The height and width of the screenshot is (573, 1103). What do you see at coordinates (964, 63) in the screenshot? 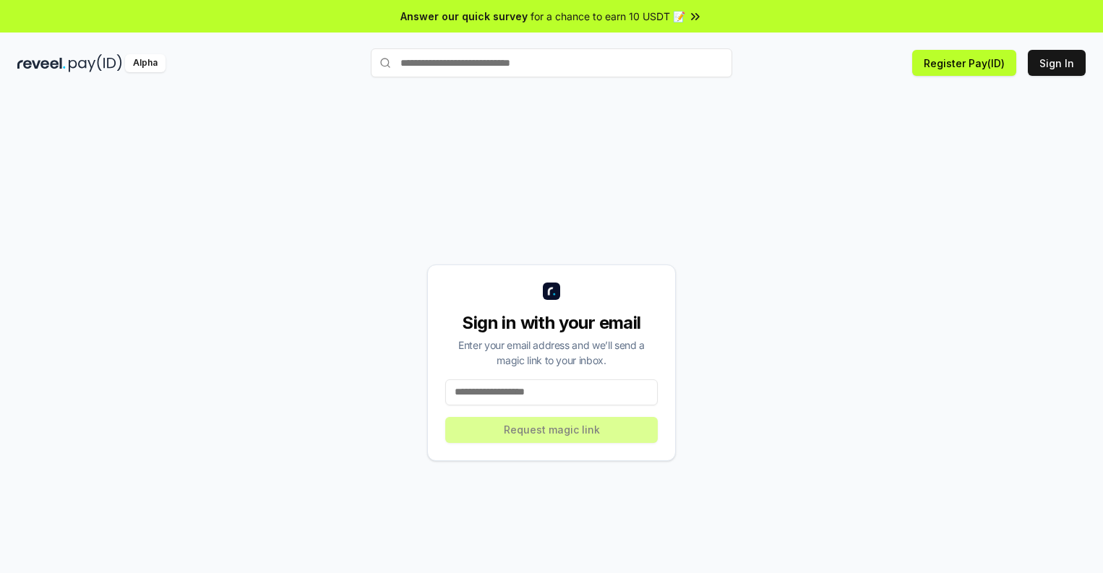
I see `button: Register Pay(ID)` at bounding box center [964, 63].